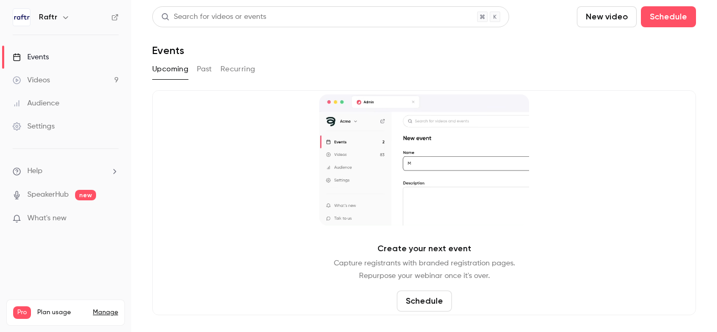 This screenshot has width=717, height=332. What do you see at coordinates (47, 218) in the screenshot?
I see `span: What's new` at bounding box center [47, 218].